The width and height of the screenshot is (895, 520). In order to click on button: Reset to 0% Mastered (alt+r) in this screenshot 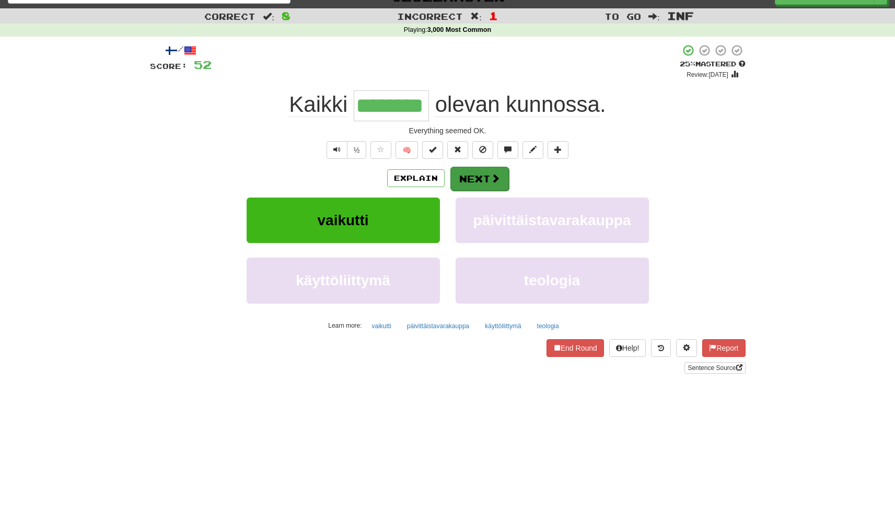, I will do `click(458, 150)`.